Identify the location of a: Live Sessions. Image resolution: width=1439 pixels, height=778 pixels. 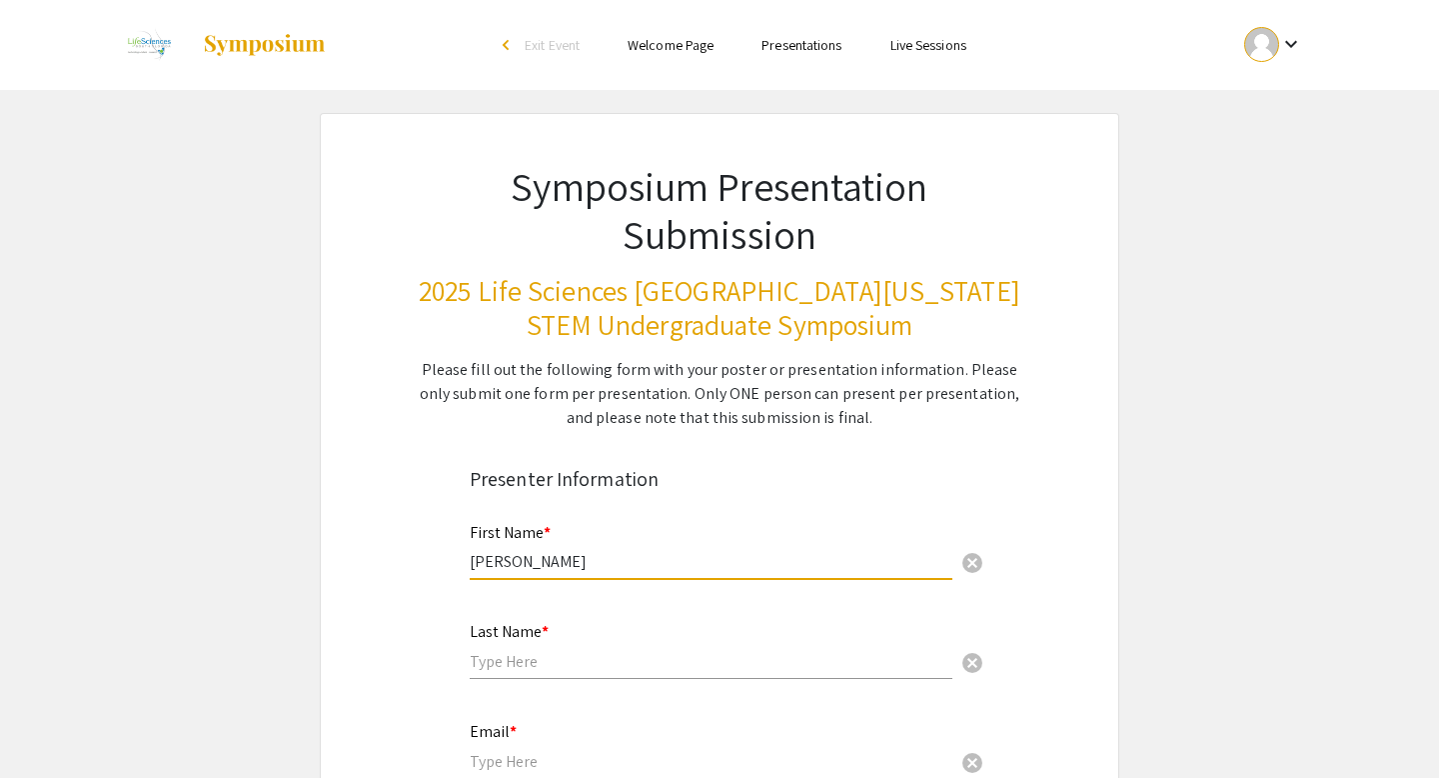
(929, 45).